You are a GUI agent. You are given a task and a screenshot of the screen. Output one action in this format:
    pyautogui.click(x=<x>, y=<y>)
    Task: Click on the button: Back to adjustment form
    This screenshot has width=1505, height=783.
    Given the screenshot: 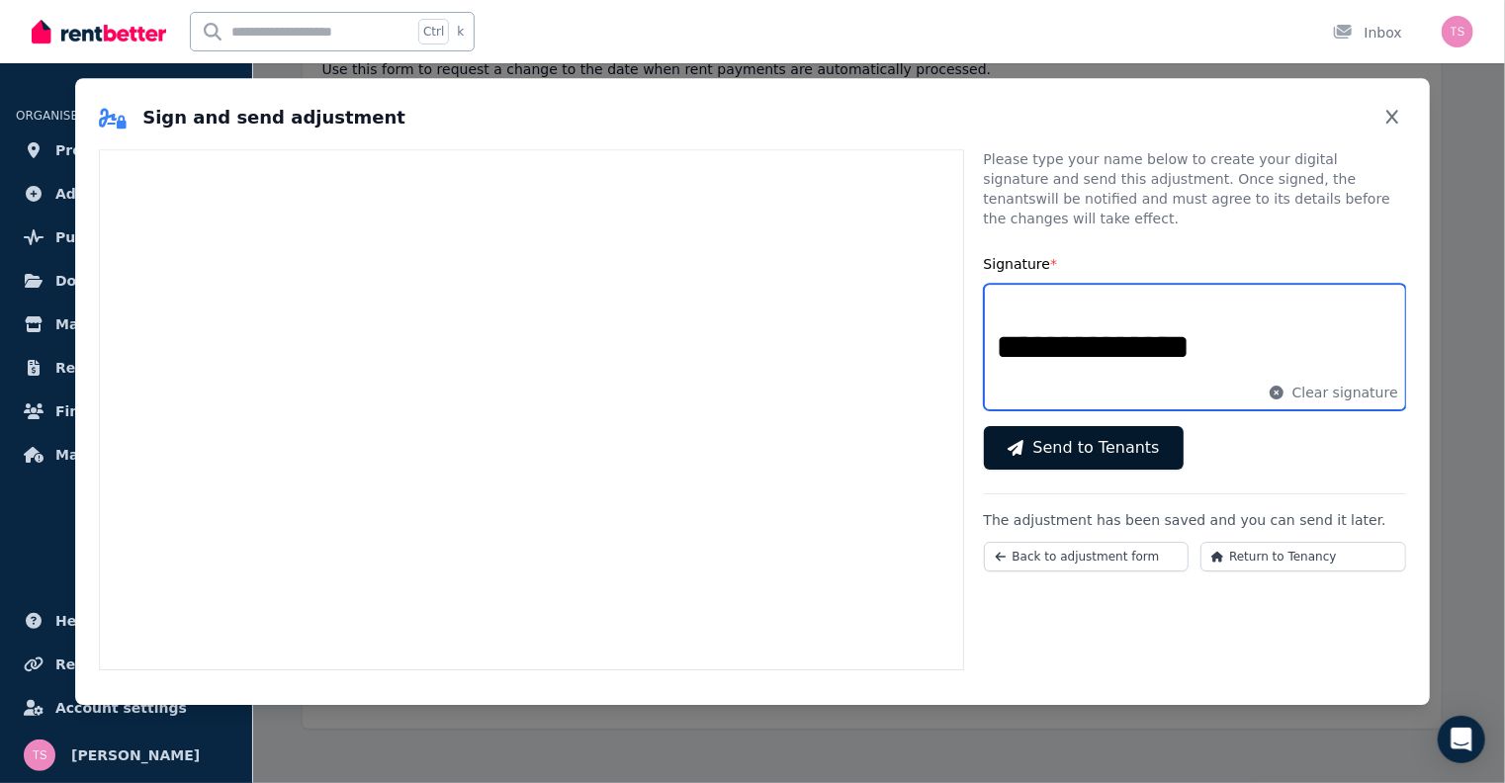 What is the action you would take?
    pyautogui.click(x=1087, y=557)
    